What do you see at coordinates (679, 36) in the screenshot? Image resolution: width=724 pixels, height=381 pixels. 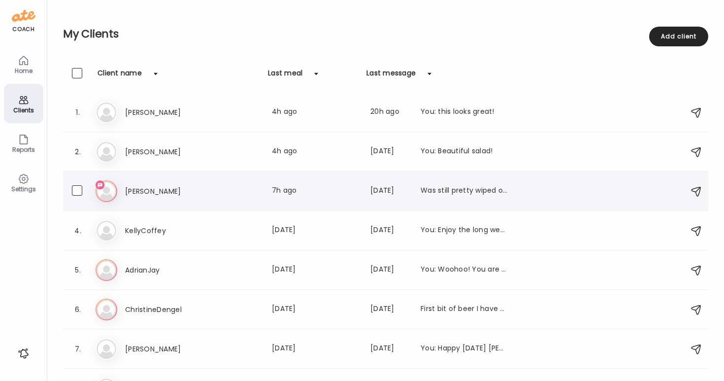 I see `div: Add client` at bounding box center [679, 36].